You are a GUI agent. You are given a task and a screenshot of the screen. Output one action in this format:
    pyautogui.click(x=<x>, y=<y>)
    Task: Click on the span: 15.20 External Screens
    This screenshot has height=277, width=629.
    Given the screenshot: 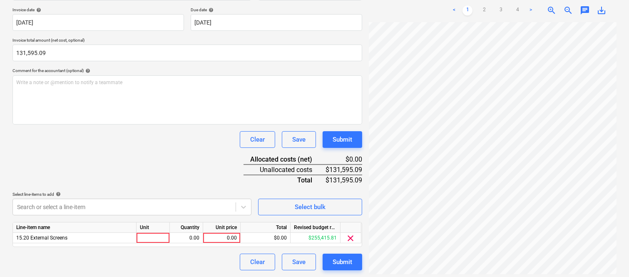 What is the action you would take?
    pyautogui.click(x=42, y=238)
    